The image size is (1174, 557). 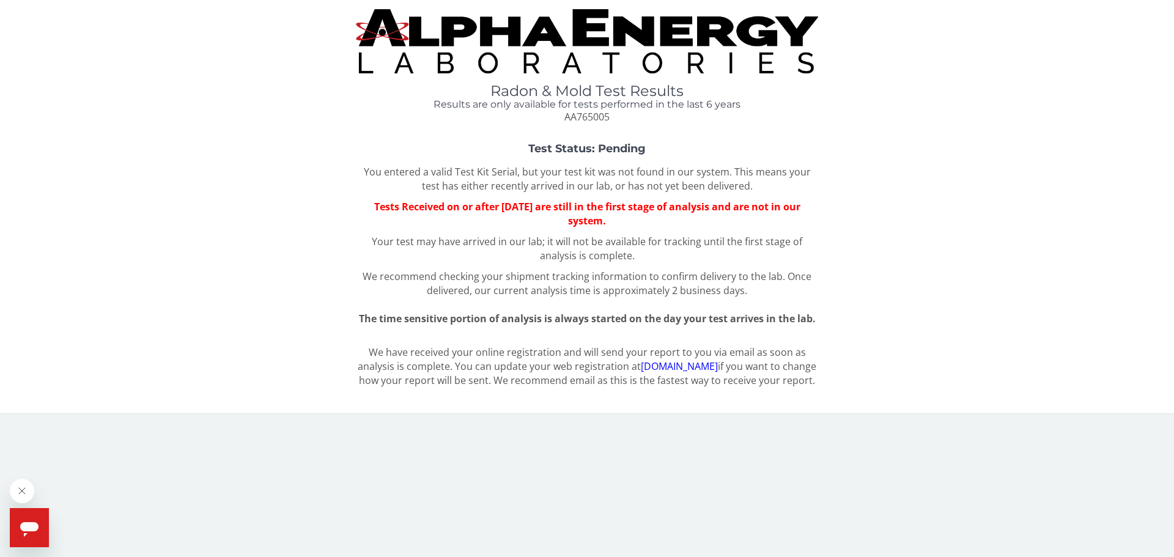 What do you see at coordinates (17, 13) in the screenshot?
I see `span: Help` at bounding box center [17, 13].